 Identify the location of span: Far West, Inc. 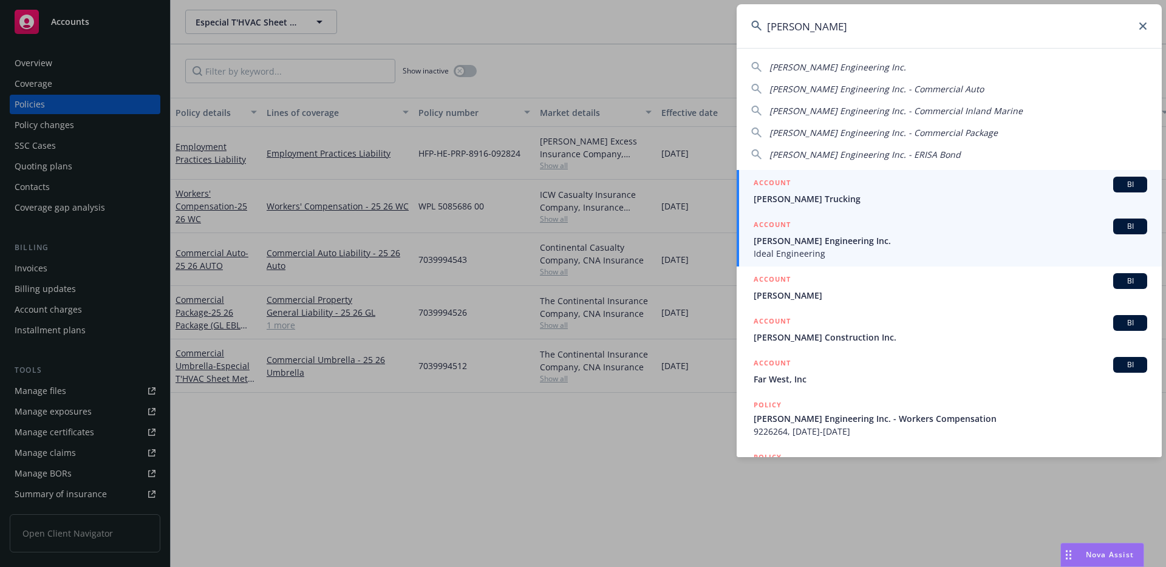
(950, 379).